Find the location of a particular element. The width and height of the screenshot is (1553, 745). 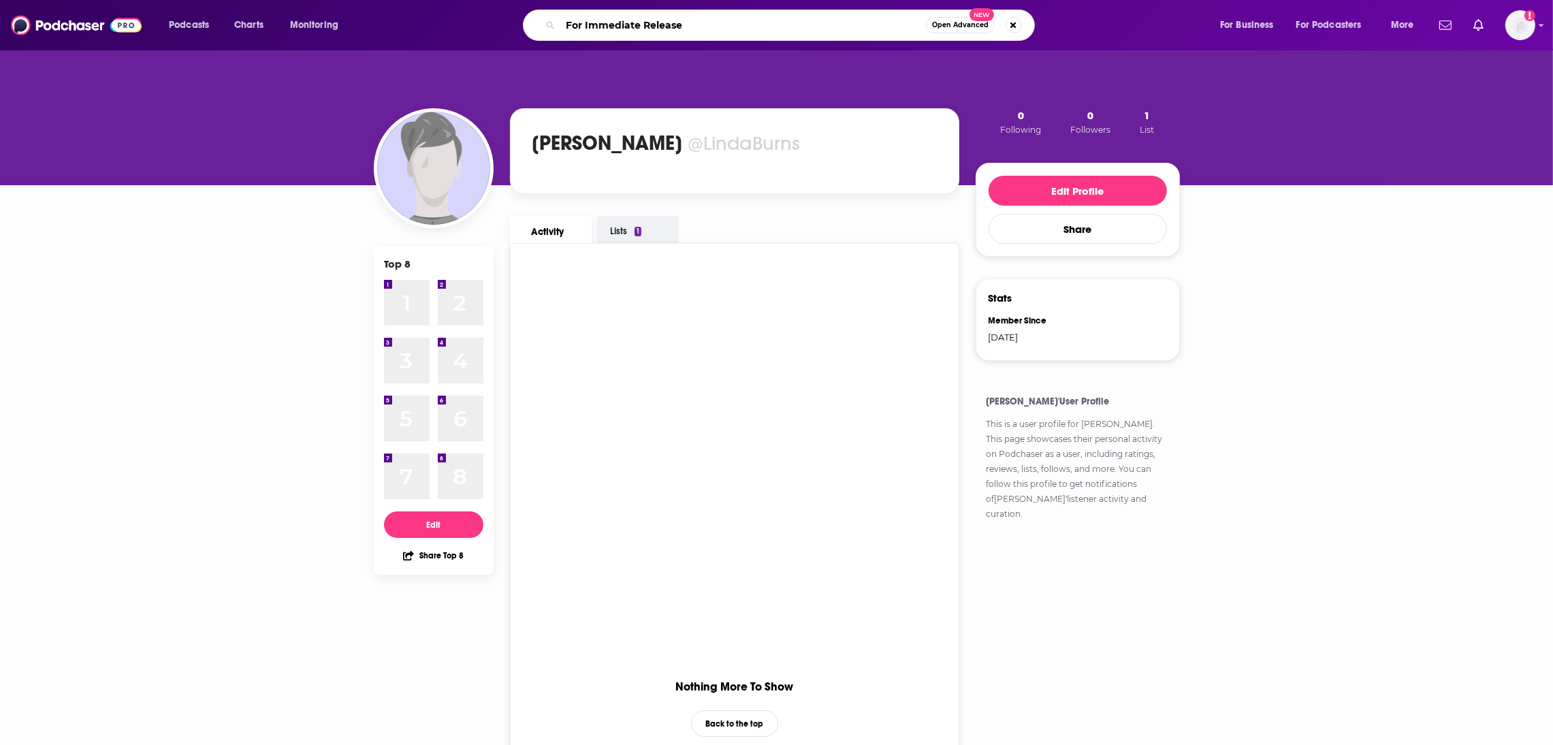

span: New is located at coordinates (982, 14).